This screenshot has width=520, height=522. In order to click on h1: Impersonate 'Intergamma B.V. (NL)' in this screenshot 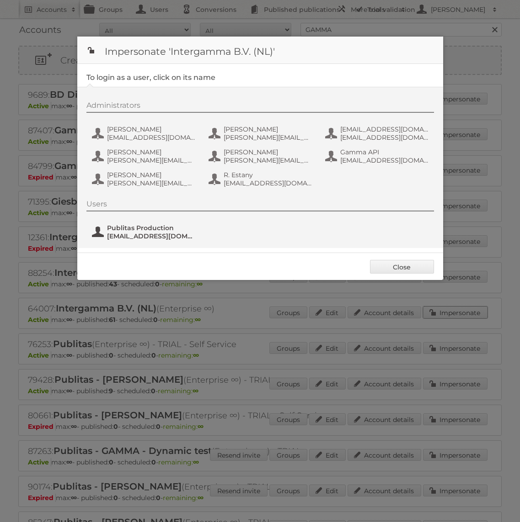, I will do `click(260, 50)`.